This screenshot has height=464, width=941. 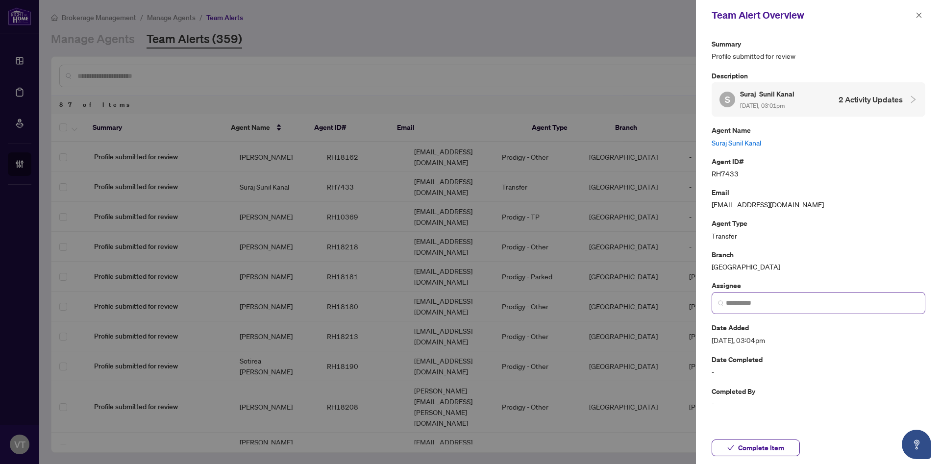 I want to click on span: S, so click(x=727, y=99).